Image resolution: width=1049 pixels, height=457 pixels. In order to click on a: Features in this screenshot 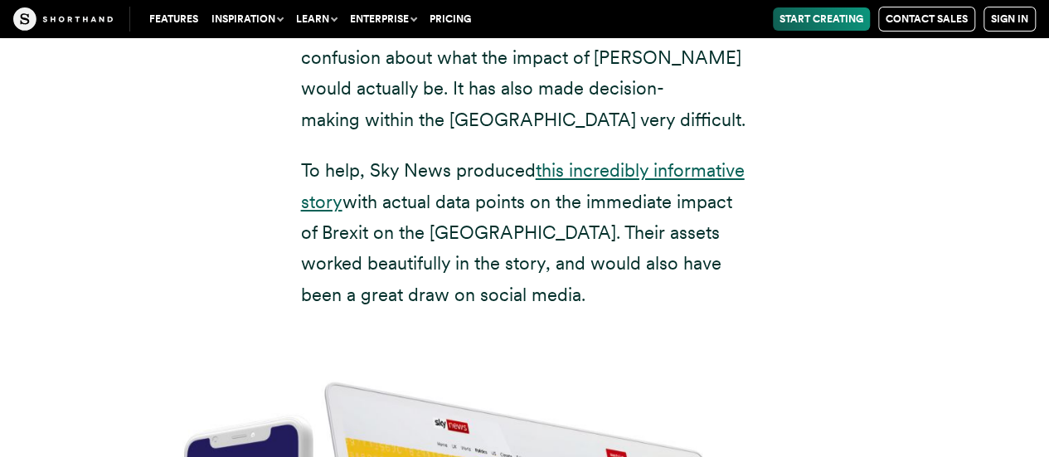, I will do `click(173, 19)`.